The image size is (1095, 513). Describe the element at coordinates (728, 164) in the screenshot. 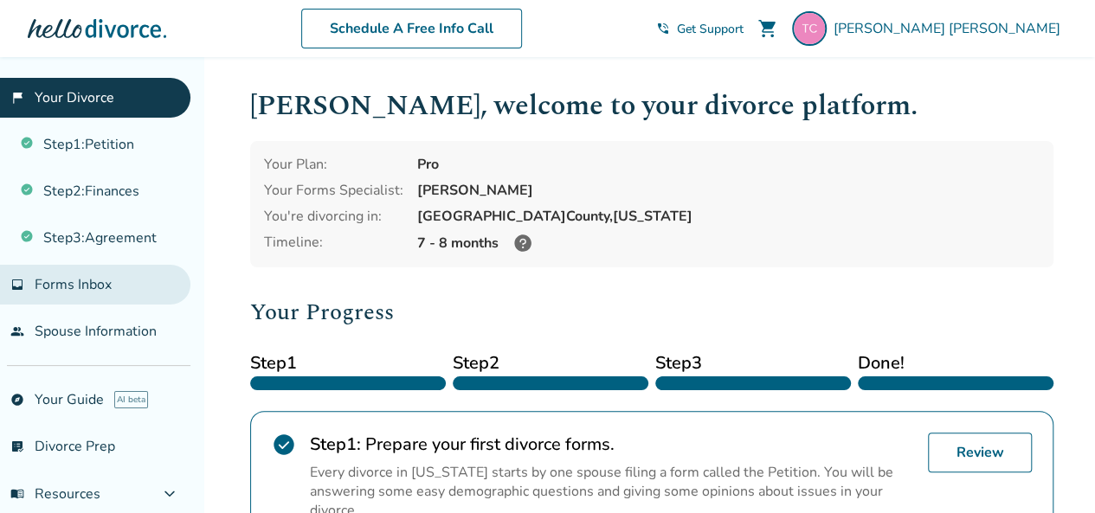

I see `div: Pro` at that location.